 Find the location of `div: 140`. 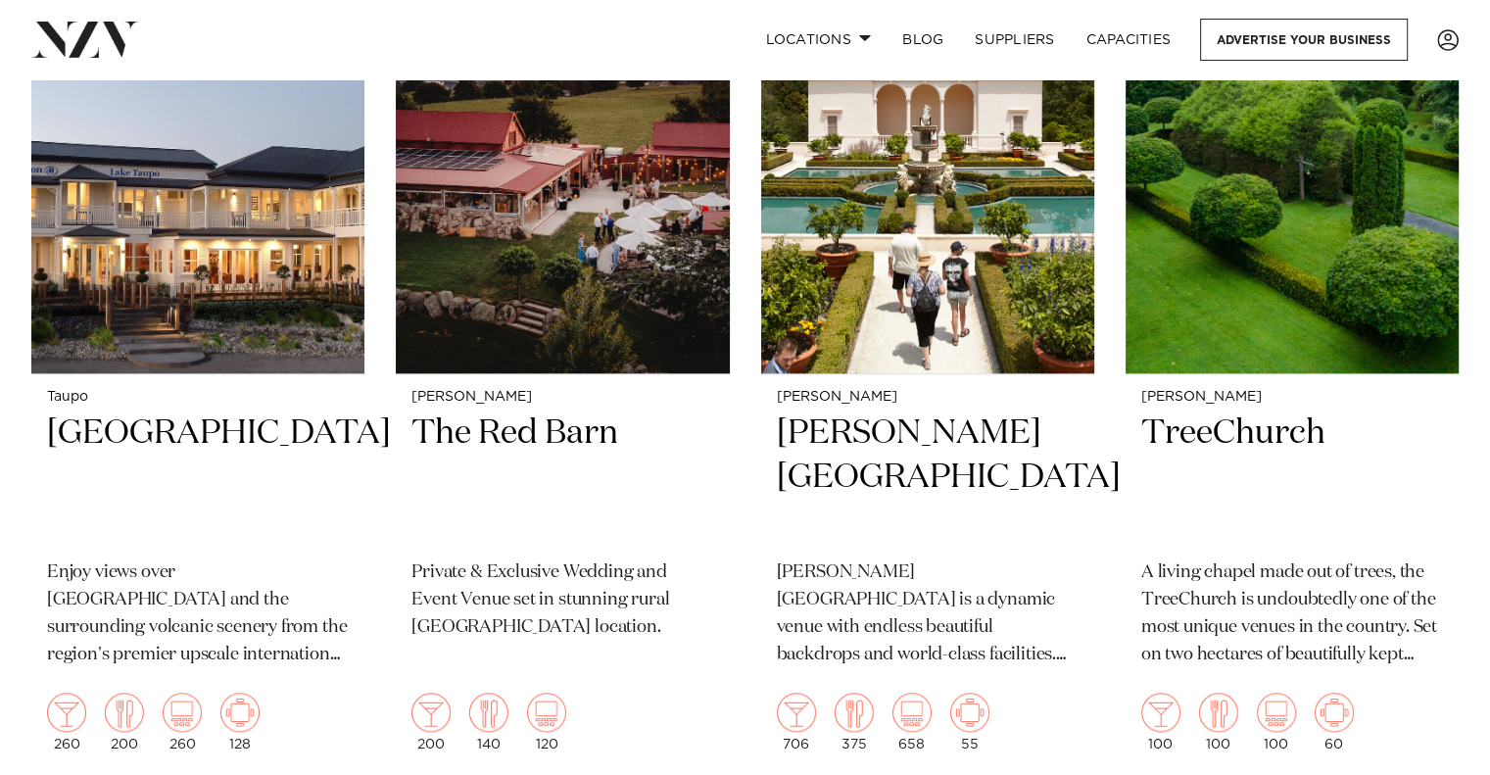

div: 140 is located at coordinates (489, 722).